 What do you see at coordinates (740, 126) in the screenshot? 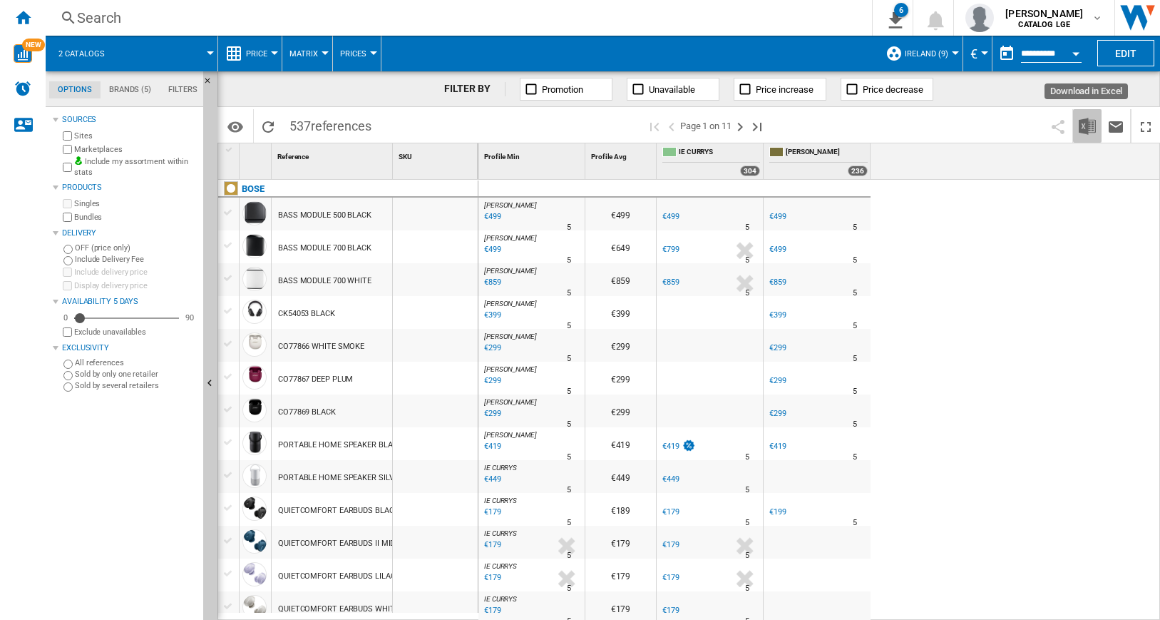
I see `button: Next page` at bounding box center [740, 126].